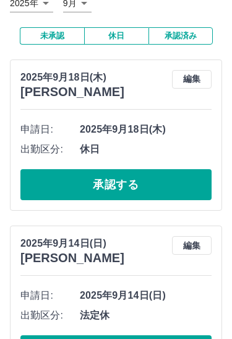 The width and height of the screenshot is (232, 339). What do you see at coordinates (116, 185) in the screenshot?
I see `button: 承認する` at bounding box center [116, 185].